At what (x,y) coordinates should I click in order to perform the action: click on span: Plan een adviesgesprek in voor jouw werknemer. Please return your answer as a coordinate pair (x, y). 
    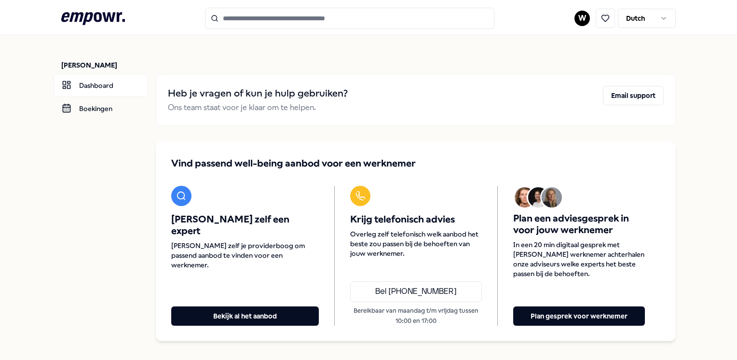
    Looking at the image, I should click on (579, 224).